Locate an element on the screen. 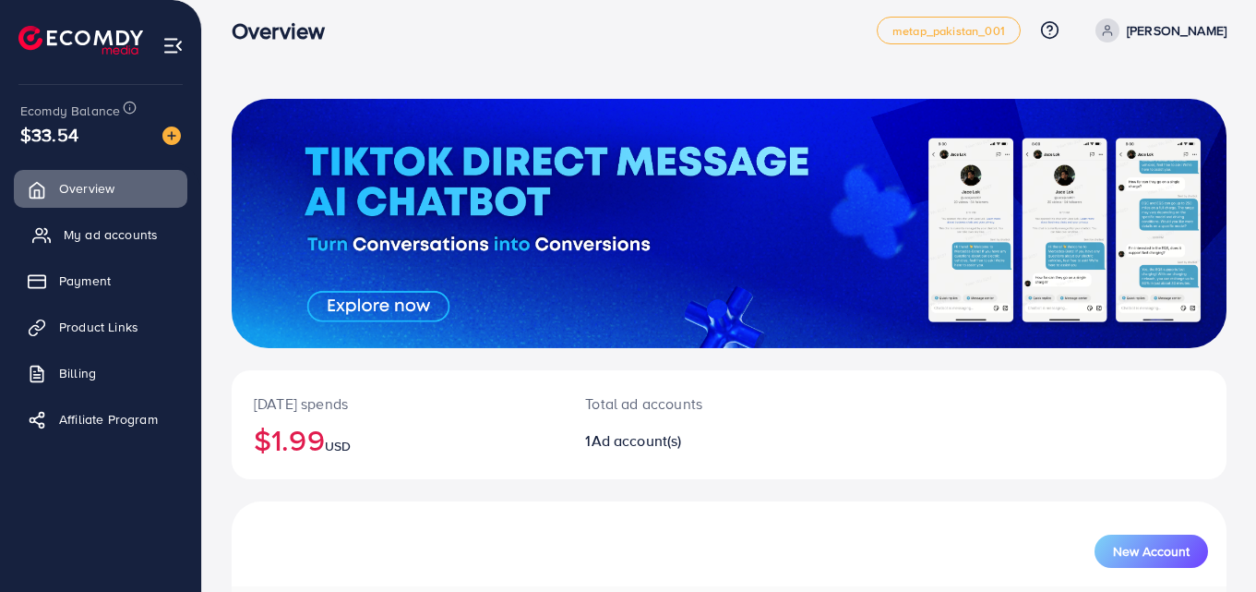 This screenshot has width=1256, height=592. span: Billing is located at coordinates (78, 373).